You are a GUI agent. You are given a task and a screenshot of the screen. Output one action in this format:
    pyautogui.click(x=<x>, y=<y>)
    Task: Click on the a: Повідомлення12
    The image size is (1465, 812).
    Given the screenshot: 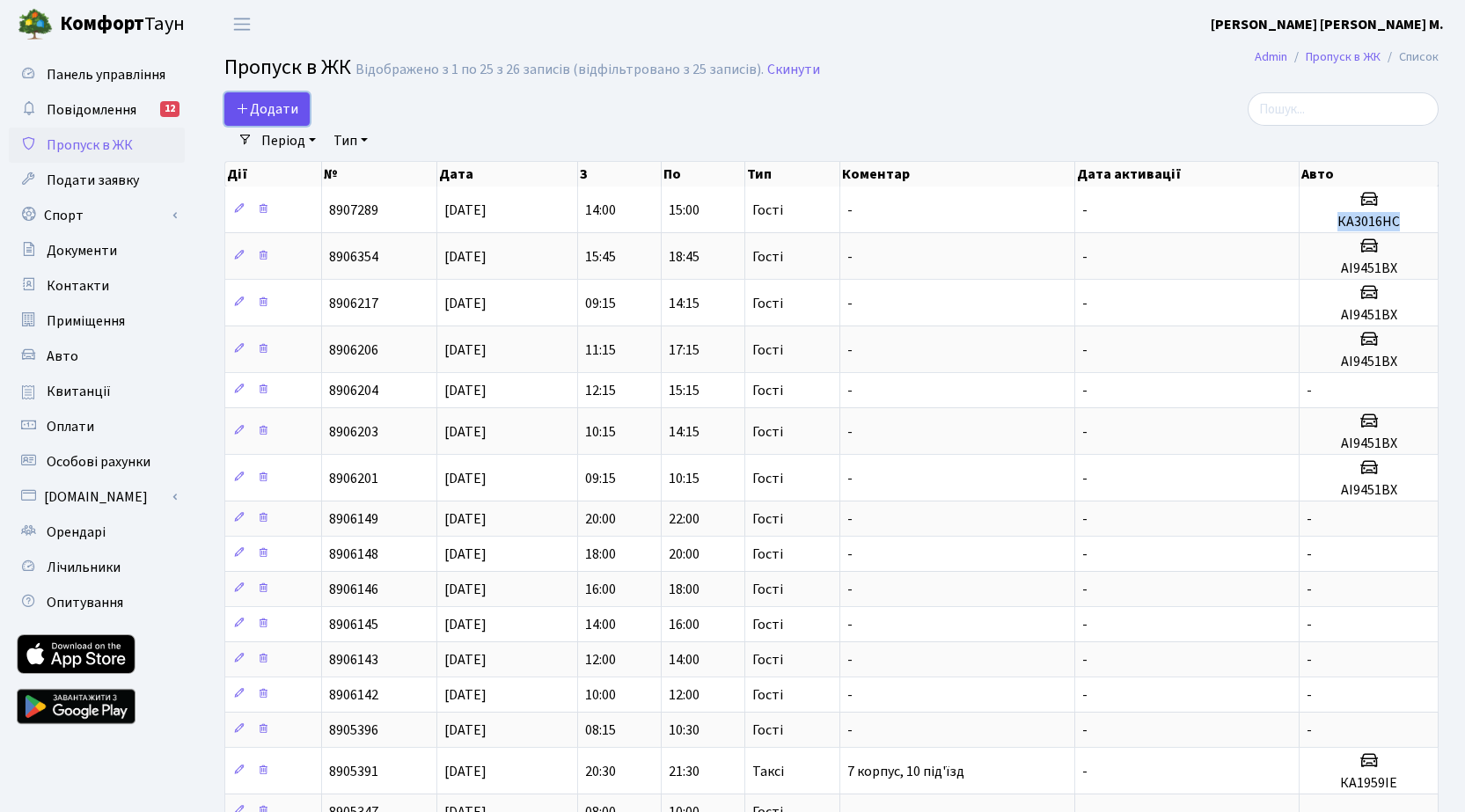 What is the action you would take?
    pyautogui.click(x=97, y=110)
    